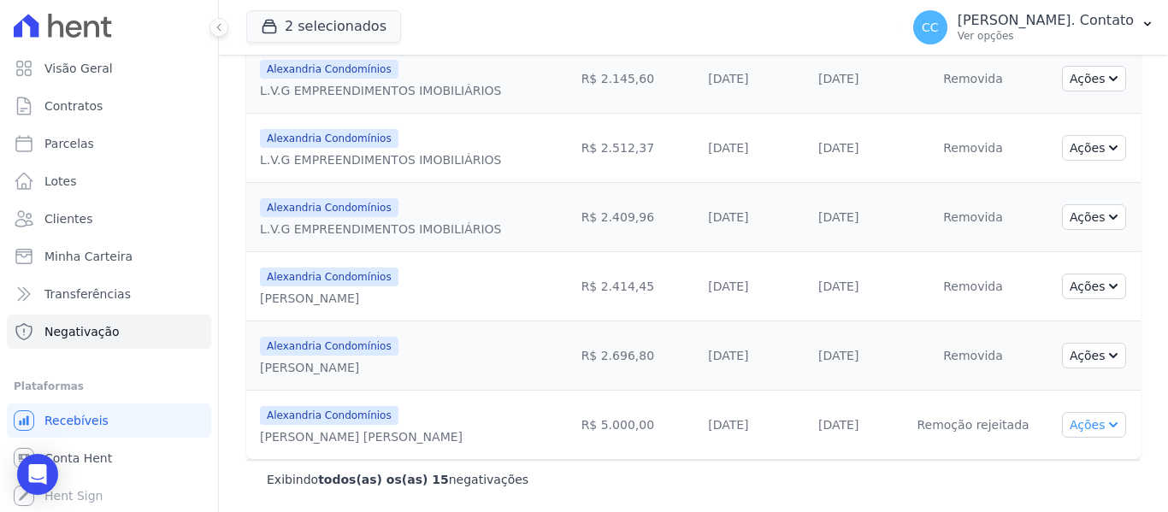 Image resolution: width=1168 pixels, height=512 pixels. Describe the element at coordinates (82, 332) in the screenshot. I see `span: Negativação` at that location.